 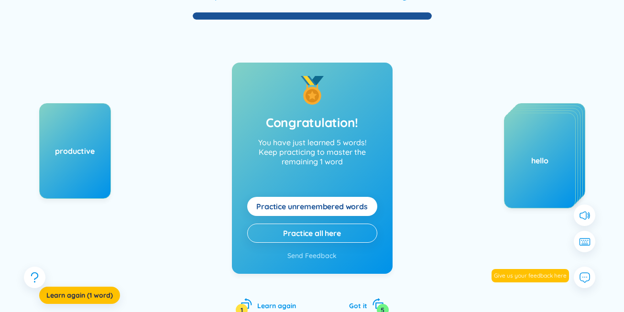 What do you see at coordinates (358, 306) in the screenshot?
I see `span: Got it` at bounding box center [358, 306].